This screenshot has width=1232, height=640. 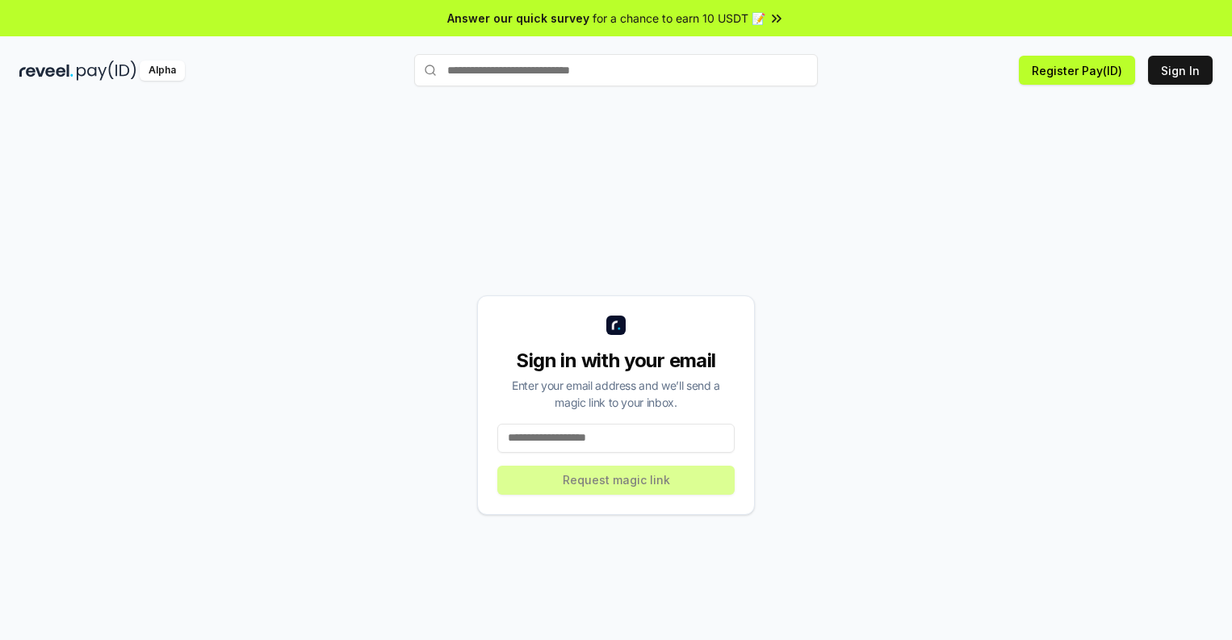 What do you see at coordinates (679, 18) in the screenshot?
I see `span: for a chance to earn 10 USDT 📝` at bounding box center [679, 18].